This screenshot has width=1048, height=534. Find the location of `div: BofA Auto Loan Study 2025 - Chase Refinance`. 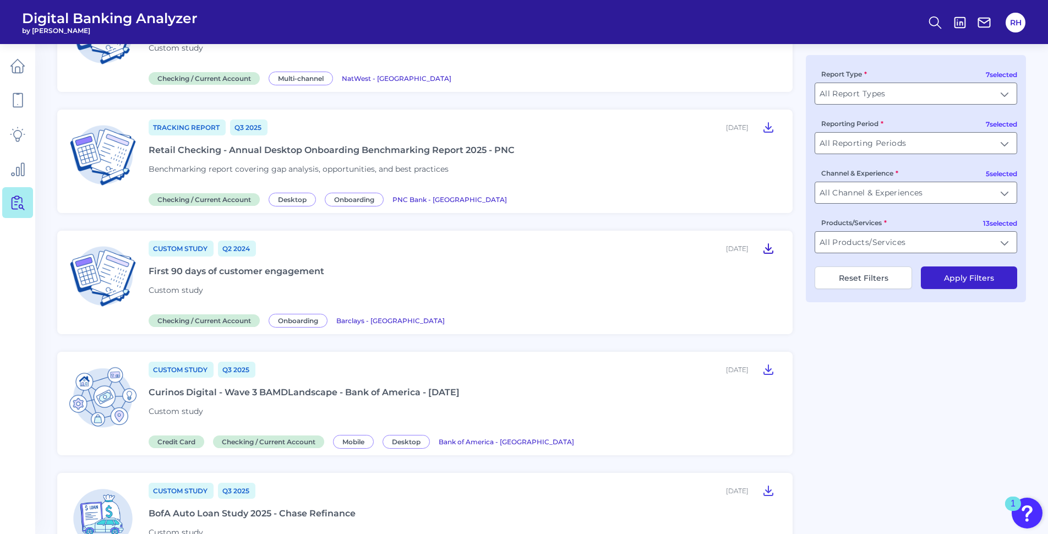

div: BofA Auto Loan Study 2025 - Chase Refinance is located at coordinates (252, 513).